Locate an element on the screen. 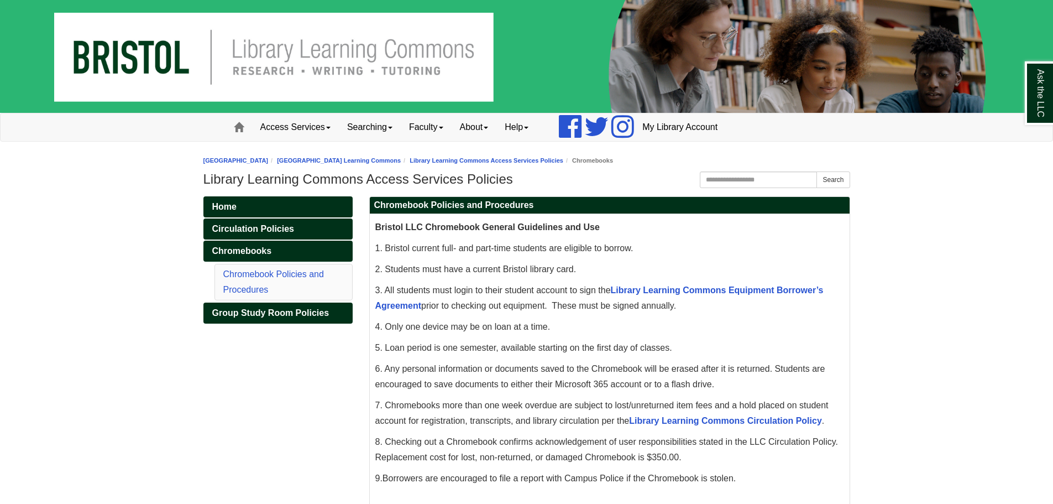 The image size is (1053, 504). span: Home is located at coordinates (224, 206).